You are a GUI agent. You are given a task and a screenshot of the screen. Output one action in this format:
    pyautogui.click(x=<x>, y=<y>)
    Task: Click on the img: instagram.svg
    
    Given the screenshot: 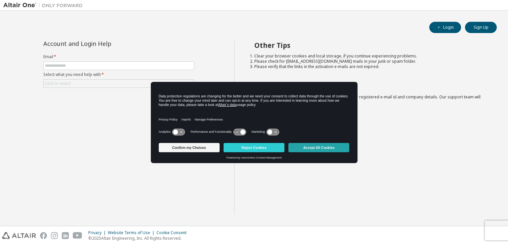 What is the action you would take?
    pyautogui.click(x=54, y=236)
    